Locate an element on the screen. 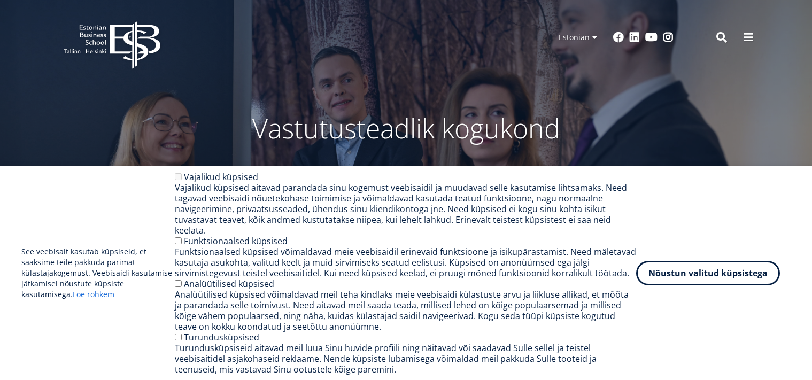  a: Facebook is located at coordinates (618, 37).